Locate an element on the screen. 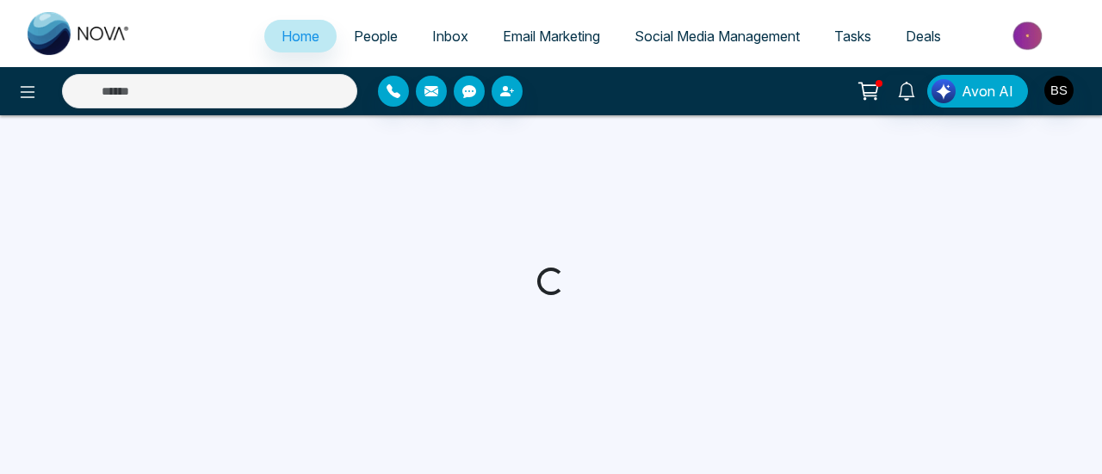  span: Home is located at coordinates (300, 36).